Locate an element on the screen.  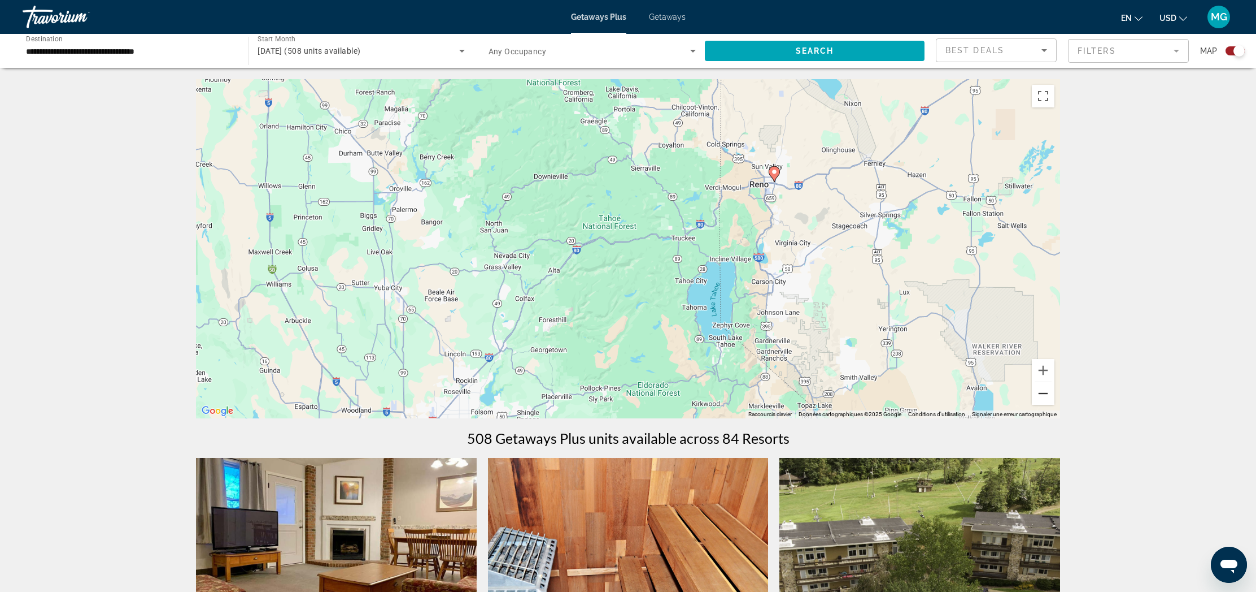
span: Search is located at coordinates (815, 51).